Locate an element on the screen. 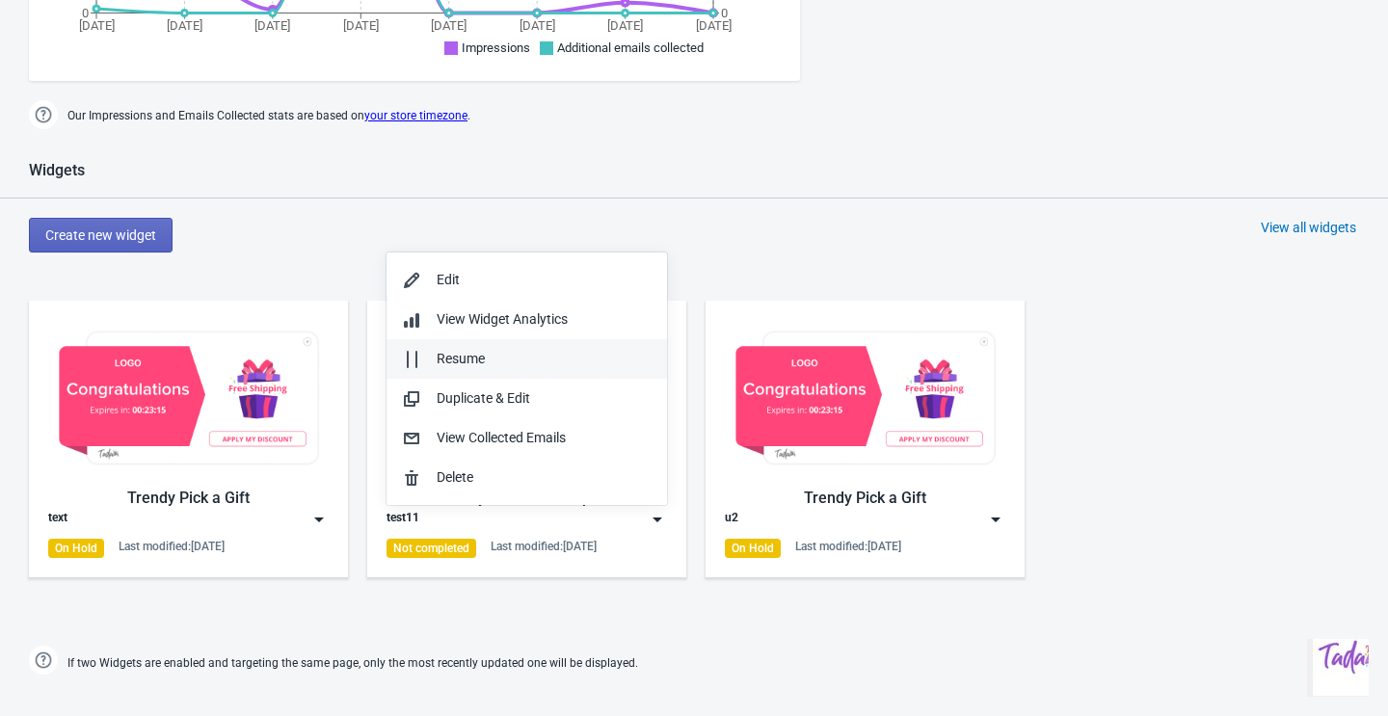 The height and width of the screenshot is (716, 1388). button: Edit is located at coordinates (526, 279).